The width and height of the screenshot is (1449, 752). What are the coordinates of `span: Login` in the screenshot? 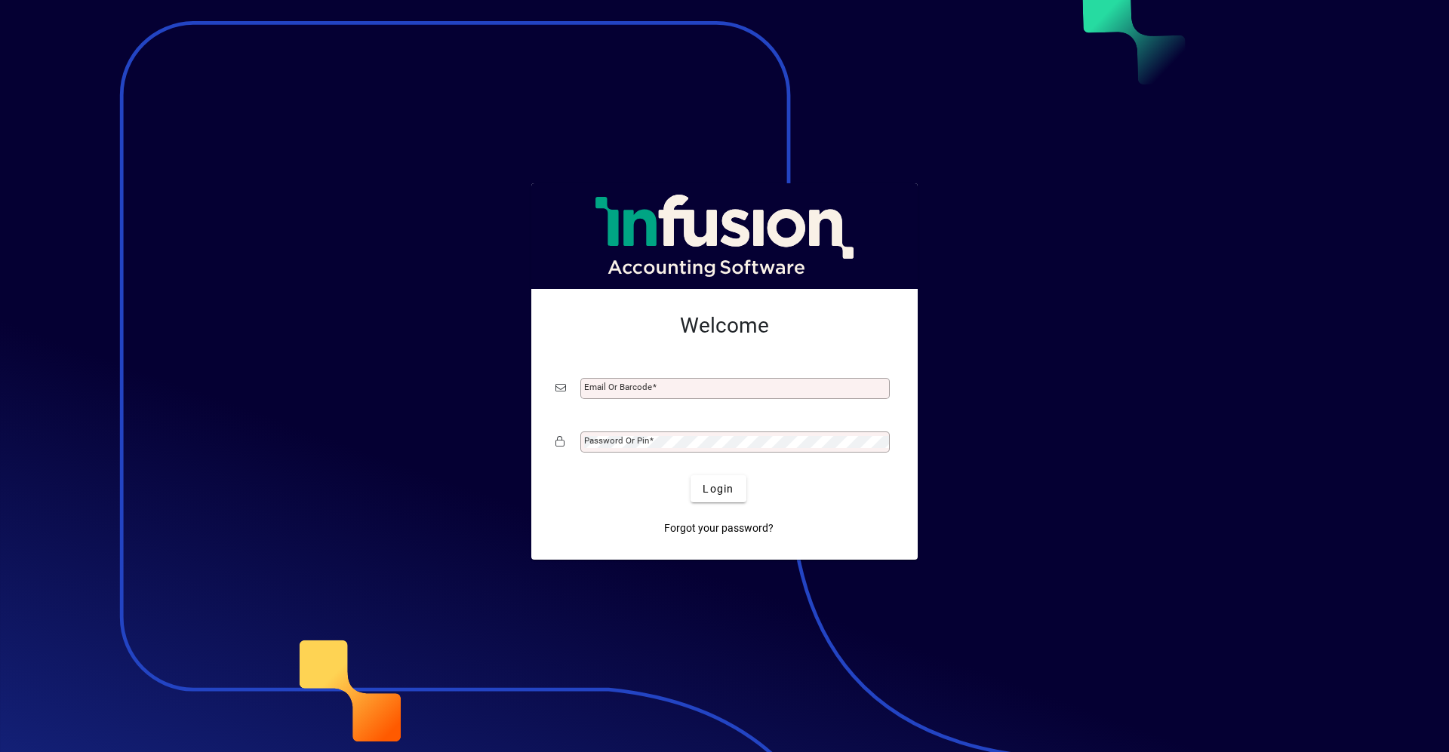 It's located at (718, 489).